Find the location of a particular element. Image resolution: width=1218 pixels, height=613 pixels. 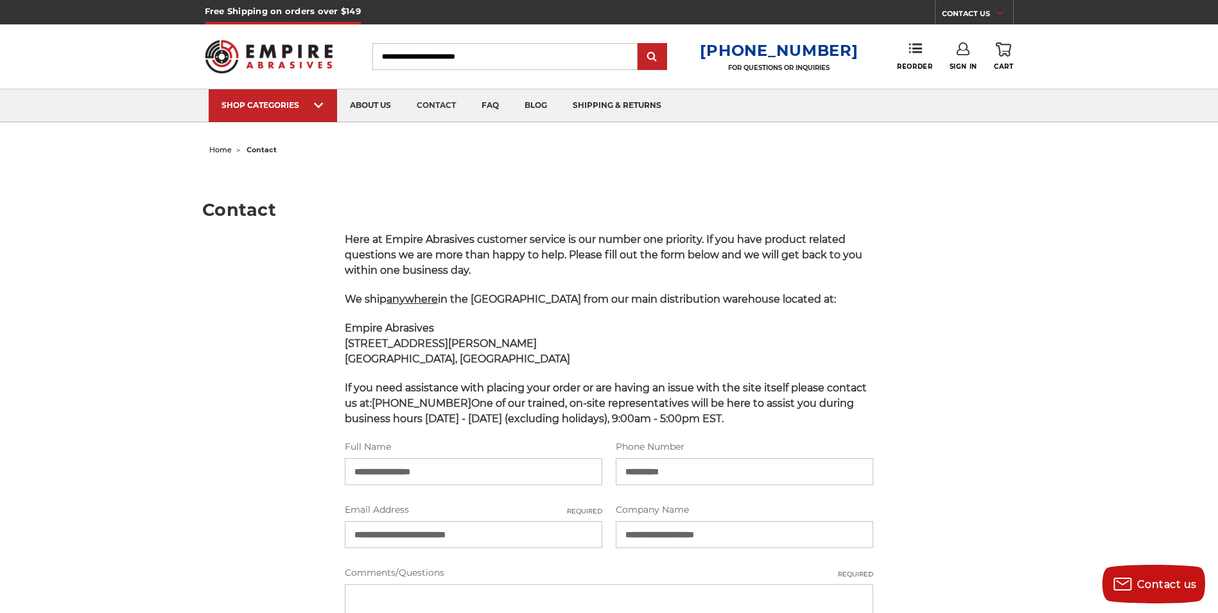

a: CONTACT US is located at coordinates (977, 15).